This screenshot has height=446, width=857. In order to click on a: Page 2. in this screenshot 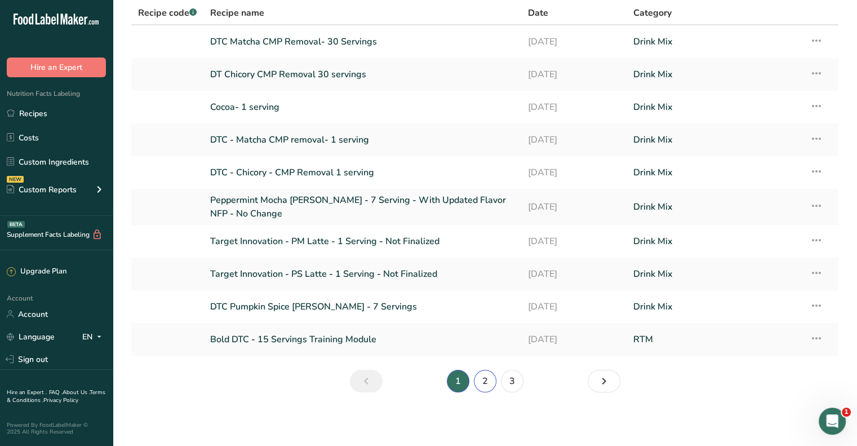, I will do `click(485, 381)`.